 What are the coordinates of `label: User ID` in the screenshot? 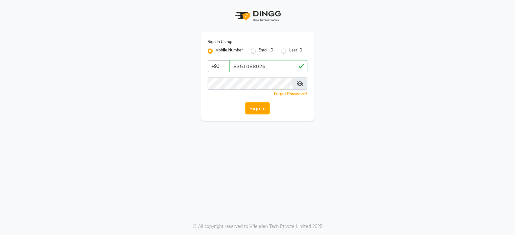 It's located at (295, 51).